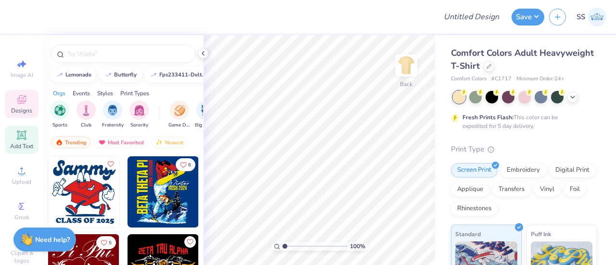 The image size is (616, 265). I want to click on input: Untitled Design, so click(471, 17).